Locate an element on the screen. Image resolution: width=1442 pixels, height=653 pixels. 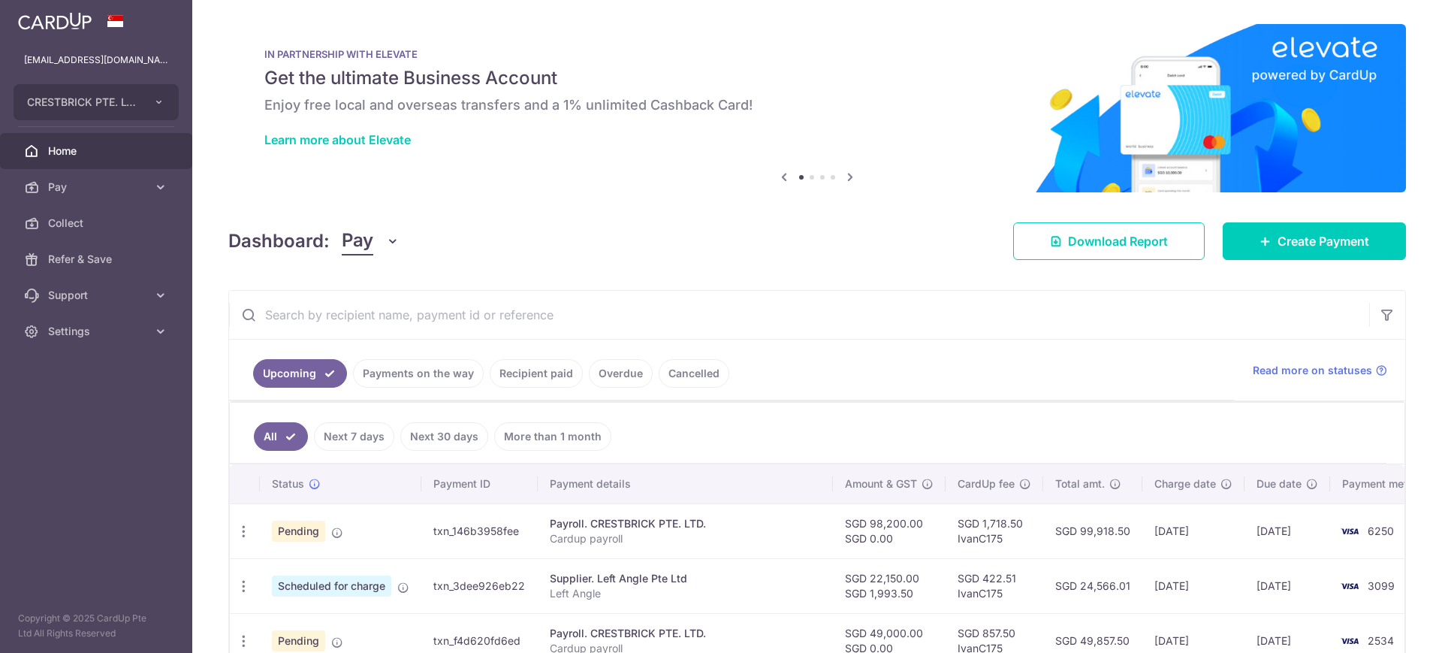
span: Settings is located at coordinates (98, 331).